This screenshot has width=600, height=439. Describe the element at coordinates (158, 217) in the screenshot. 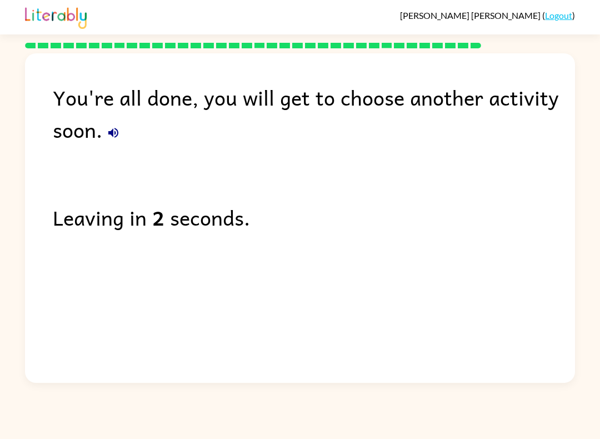

I see `b: 2` at that location.